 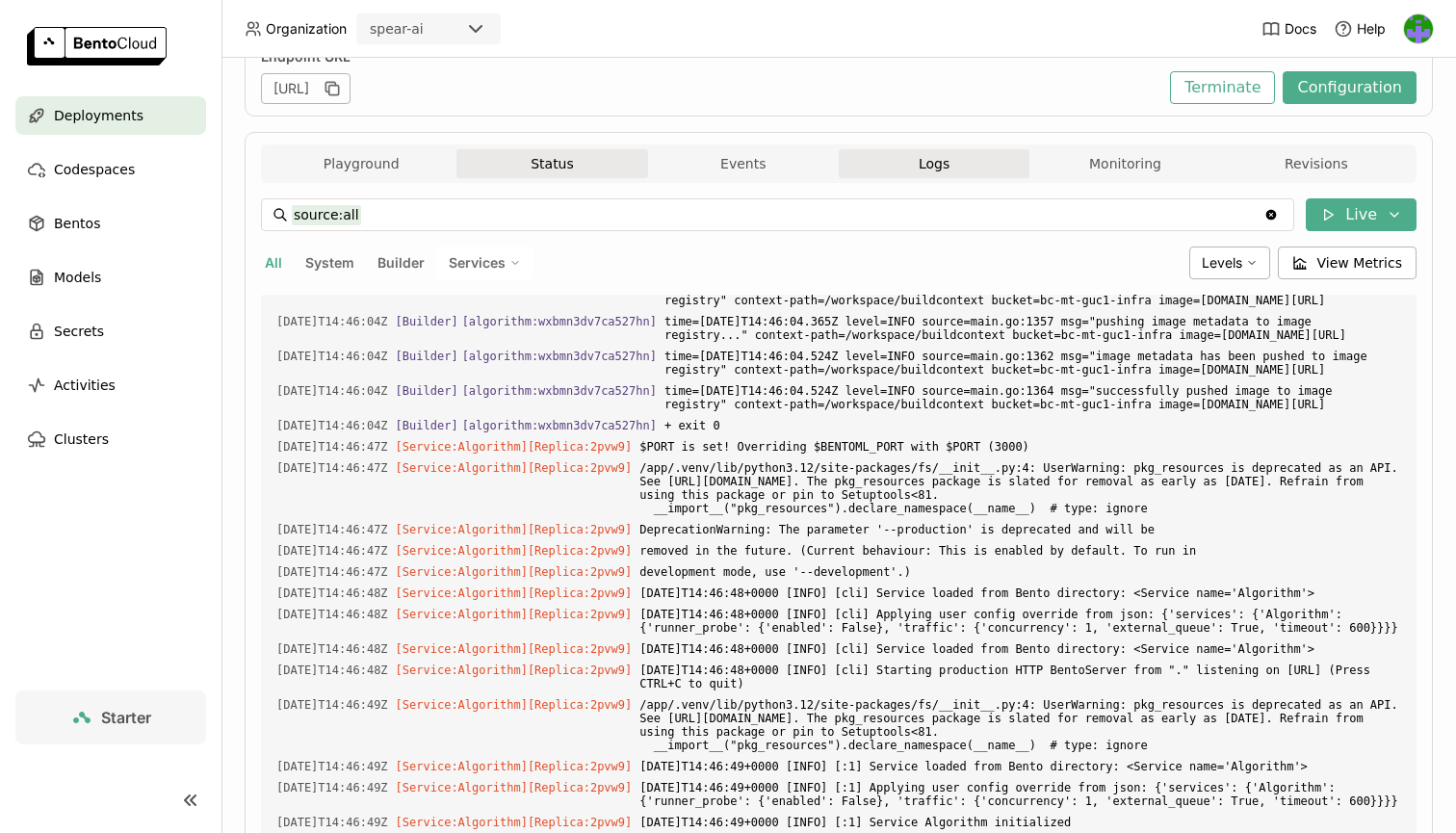 I want to click on img: Joseph Obeid, so click(x=1419, y=29).